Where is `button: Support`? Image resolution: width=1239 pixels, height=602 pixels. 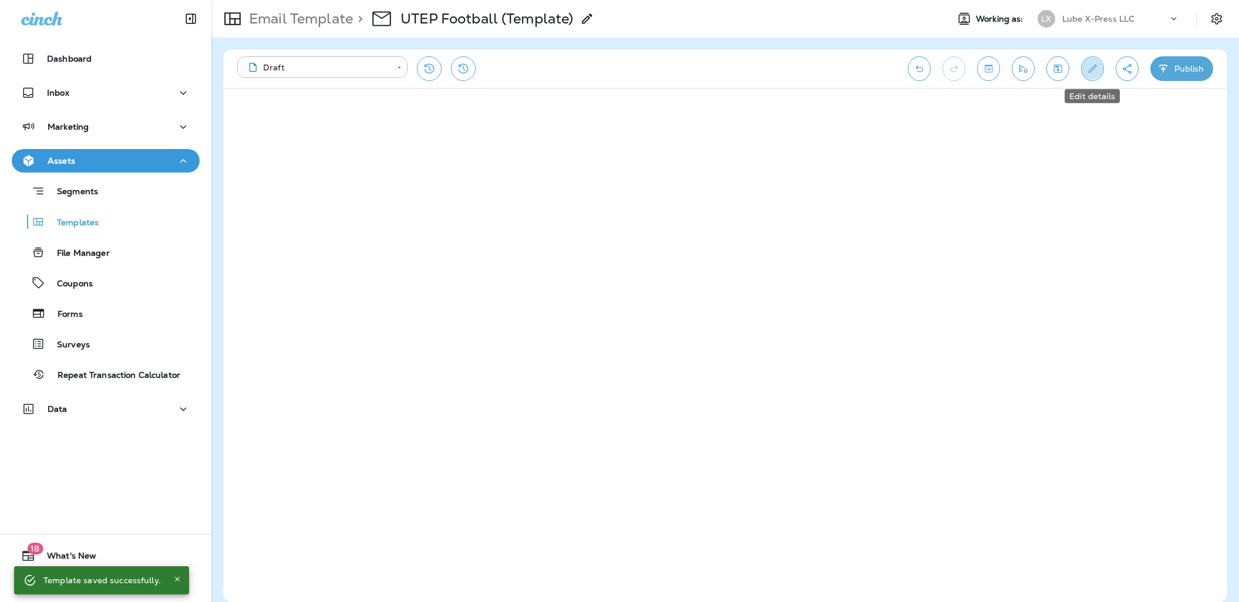 button: Support is located at coordinates (106, 584).